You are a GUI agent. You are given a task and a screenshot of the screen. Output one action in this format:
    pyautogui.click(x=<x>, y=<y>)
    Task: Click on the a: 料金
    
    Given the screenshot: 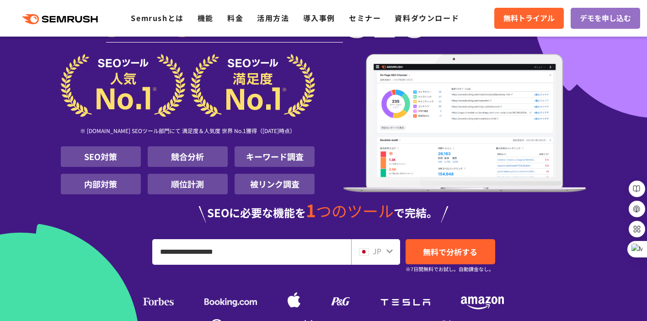 What is the action you would take?
    pyautogui.click(x=235, y=18)
    